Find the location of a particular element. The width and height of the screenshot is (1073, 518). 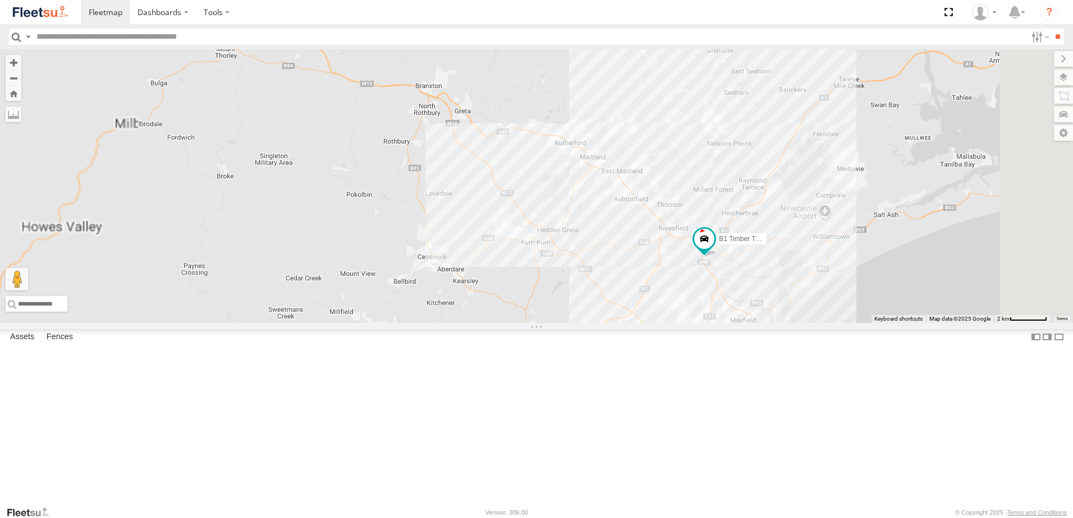

label: Assets is located at coordinates (22, 337).